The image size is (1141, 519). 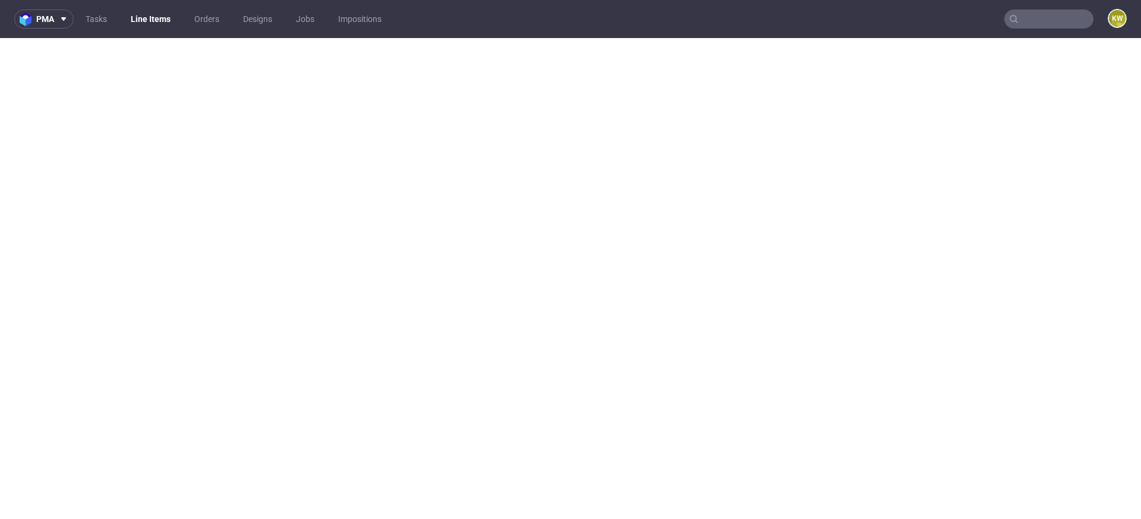 I want to click on img: logo, so click(x=28, y=19).